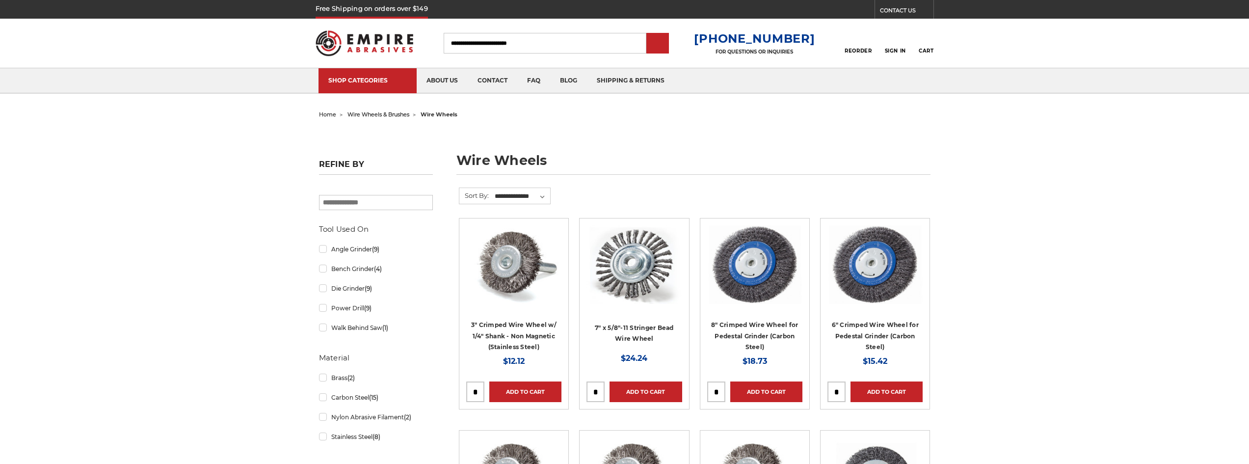 Image resolution: width=1249 pixels, height=464 pixels. I want to click on a: Brass(2), so click(376, 377).